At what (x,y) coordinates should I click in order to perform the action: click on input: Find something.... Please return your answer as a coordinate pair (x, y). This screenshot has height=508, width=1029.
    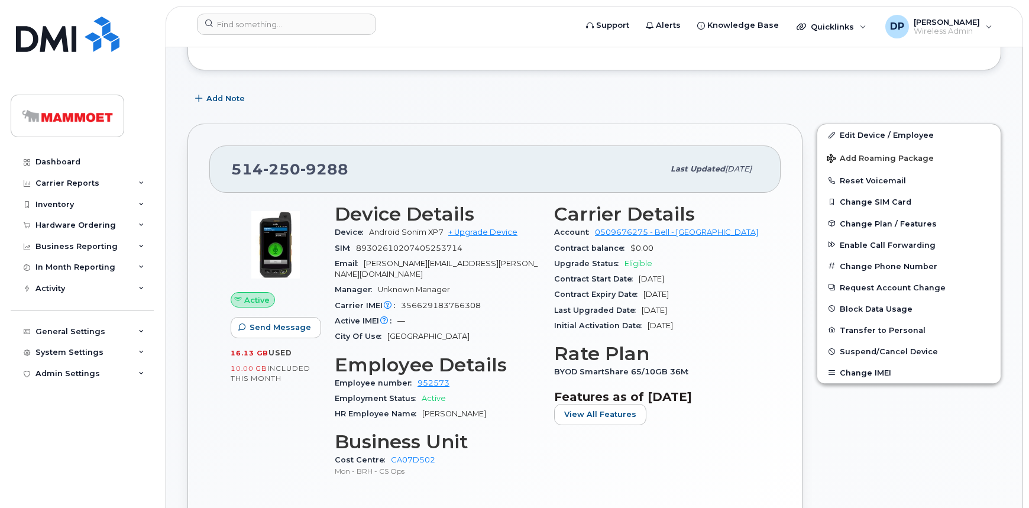
    Looking at the image, I should click on (286, 24).